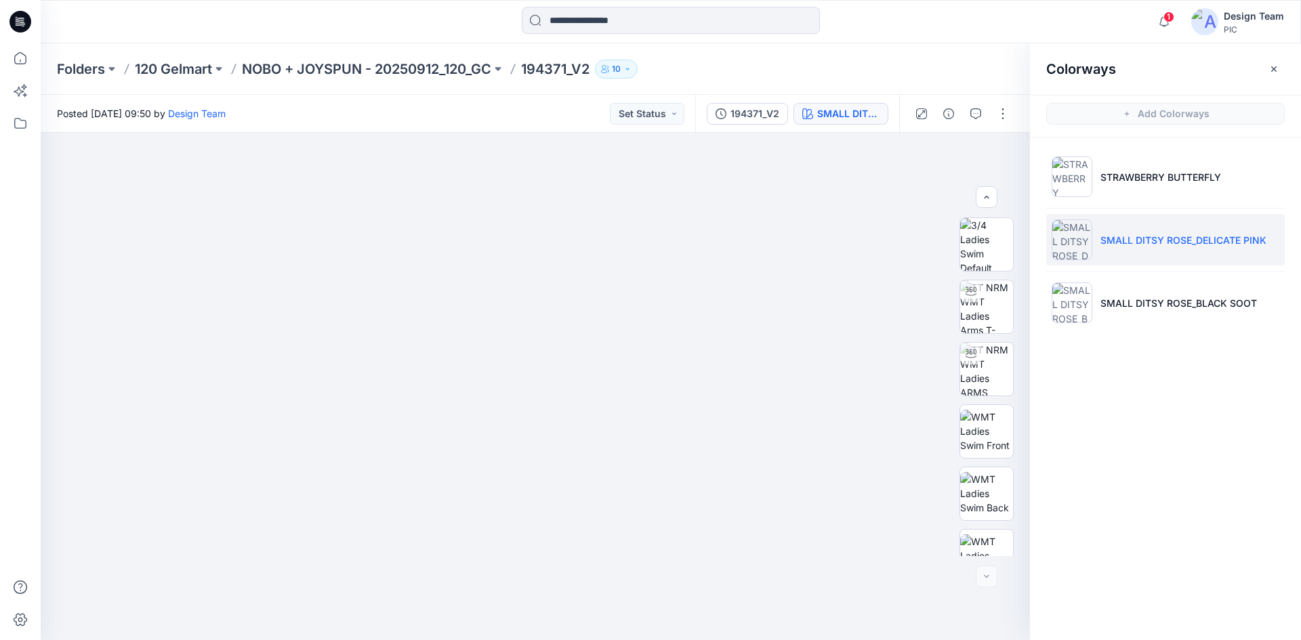 The image size is (1301, 640). What do you see at coordinates (1204, 22) in the screenshot?
I see `img: avatar` at bounding box center [1204, 22].